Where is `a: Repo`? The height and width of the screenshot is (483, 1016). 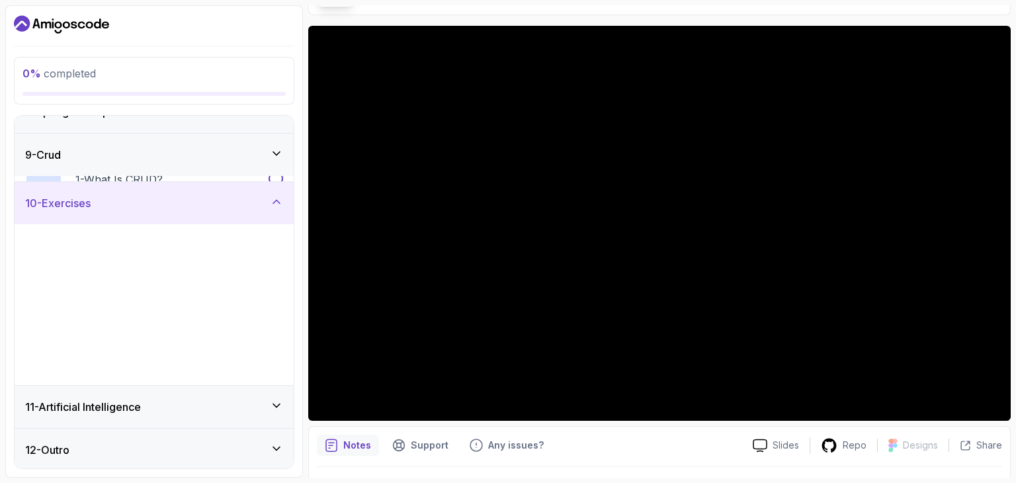
a: Repo is located at coordinates (844, 445).